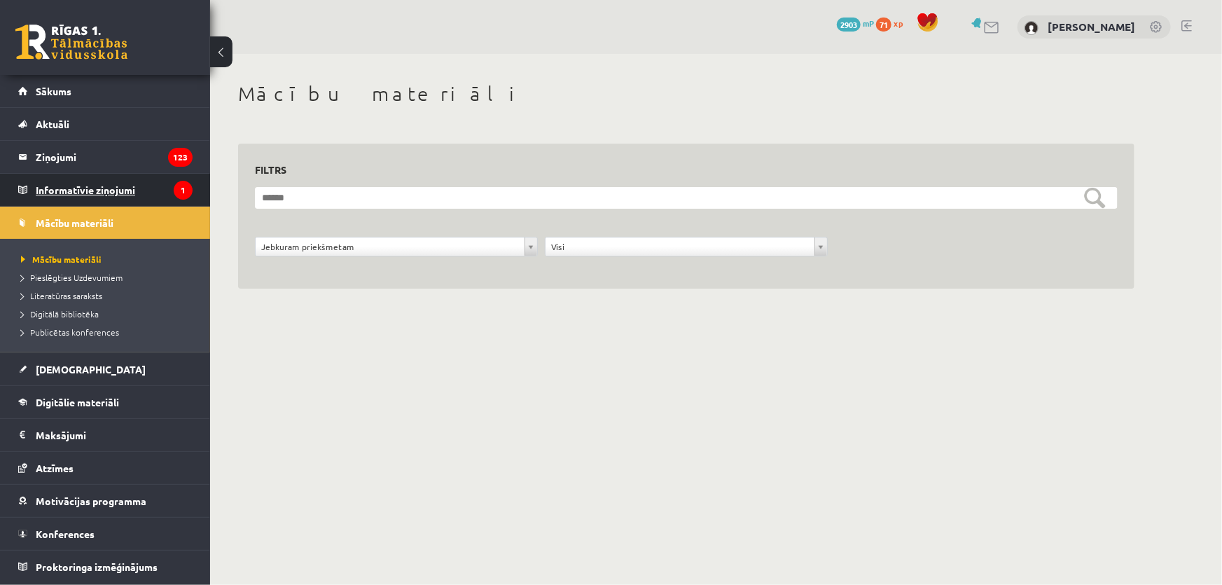  I want to click on span: 71, so click(884, 25).